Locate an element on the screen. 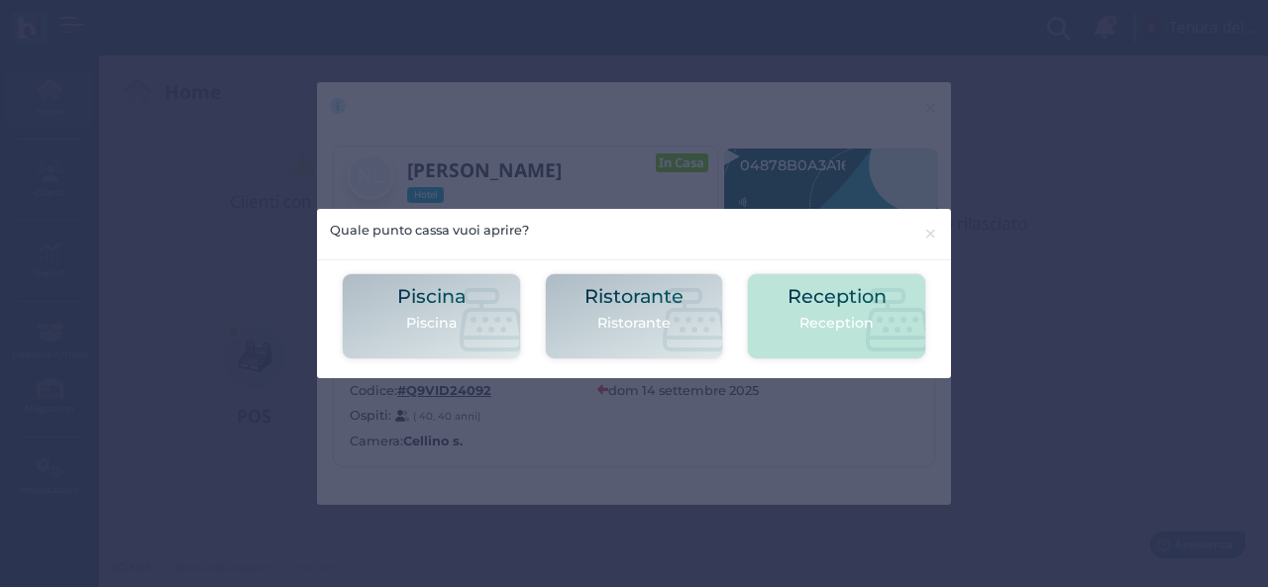  span: Assistenza is located at coordinates (94, 23).